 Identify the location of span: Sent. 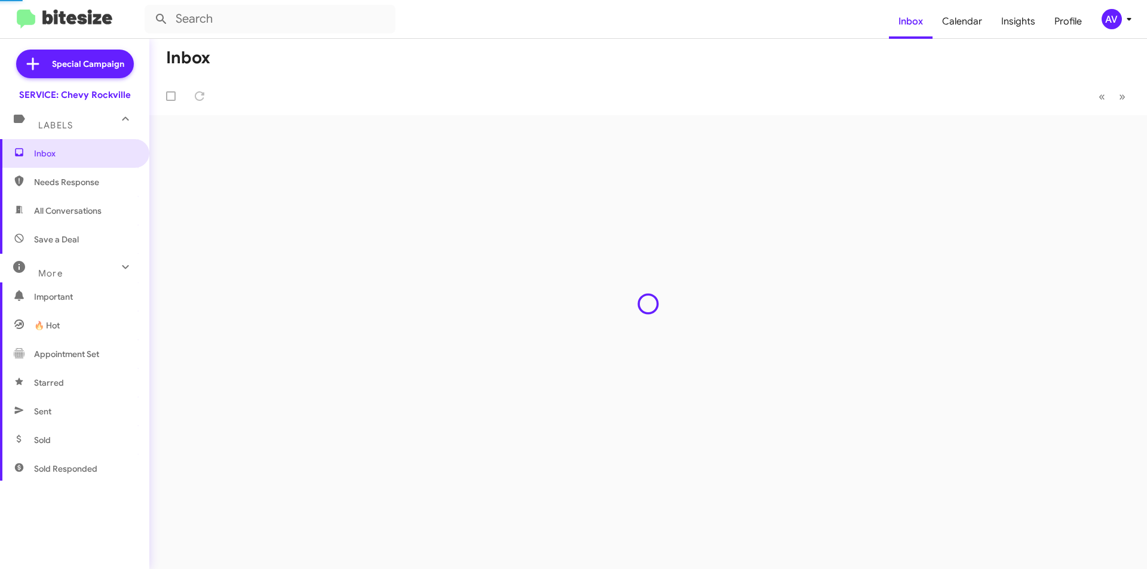
(42, 412).